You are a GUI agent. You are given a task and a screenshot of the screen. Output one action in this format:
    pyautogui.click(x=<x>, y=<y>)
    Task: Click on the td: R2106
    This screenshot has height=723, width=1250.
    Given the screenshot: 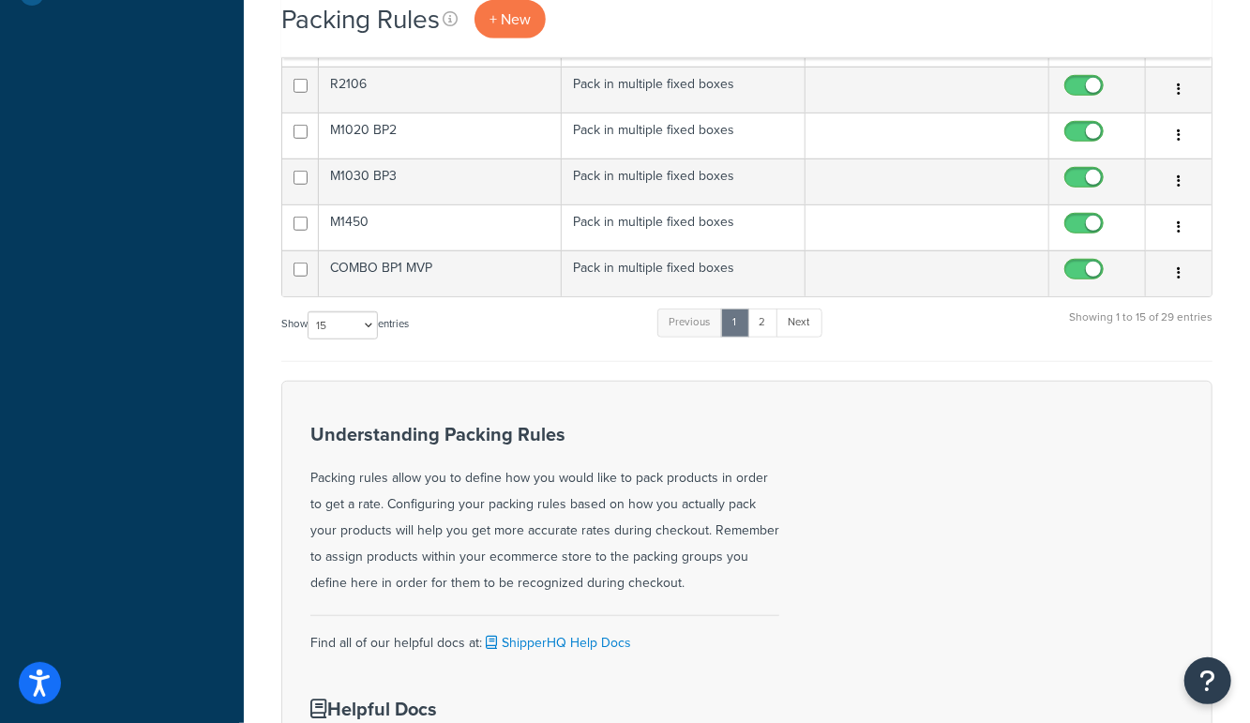 What is the action you would take?
    pyautogui.click(x=440, y=89)
    